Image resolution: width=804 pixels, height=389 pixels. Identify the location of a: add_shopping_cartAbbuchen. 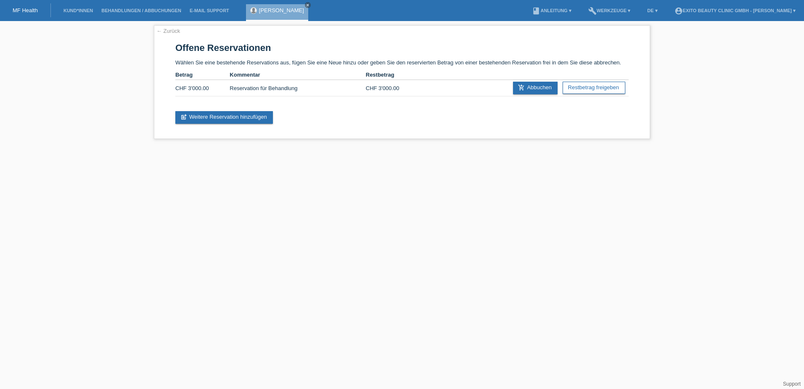
(536, 88).